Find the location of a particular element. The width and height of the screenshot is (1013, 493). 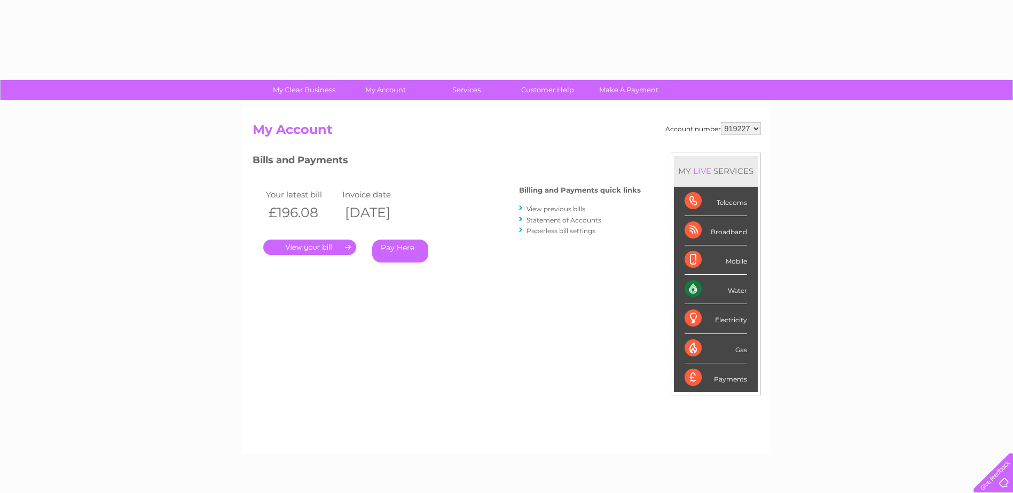

div: MY SERVICES is located at coordinates (716, 171).